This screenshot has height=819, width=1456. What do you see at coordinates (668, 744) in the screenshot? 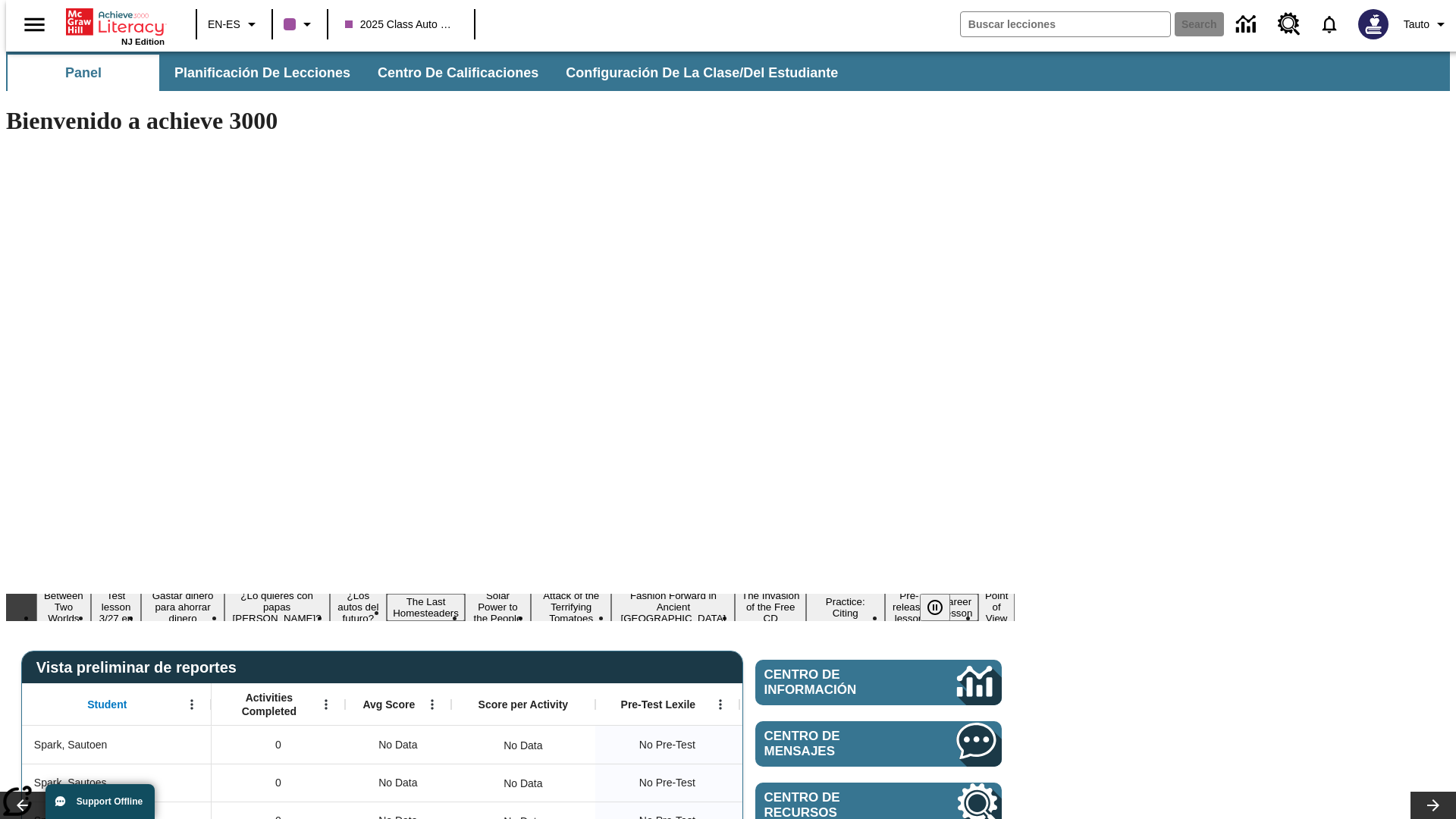
I see `span: No Pre-Test, Spark, Sautoen` at bounding box center [668, 744].